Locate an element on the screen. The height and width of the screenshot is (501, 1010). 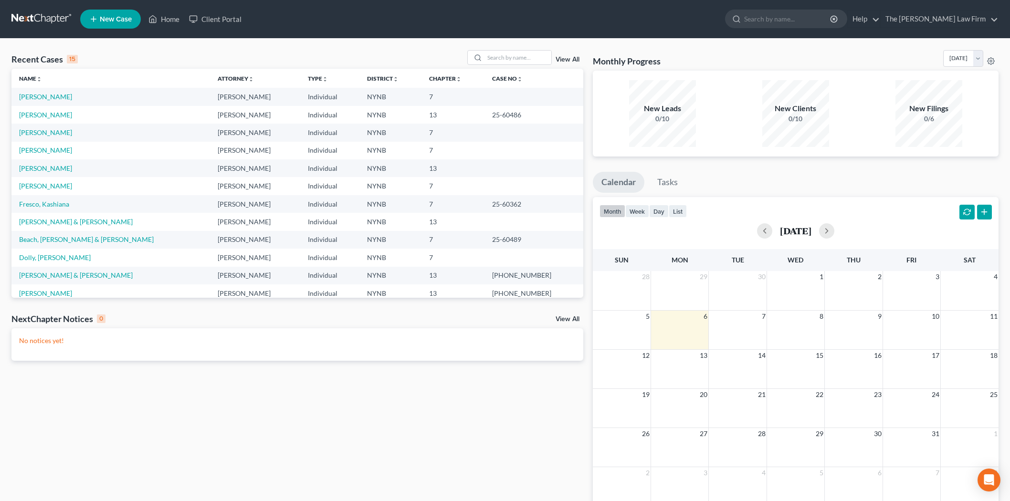
a: Attorneyunfold_more is located at coordinates (236, 78).